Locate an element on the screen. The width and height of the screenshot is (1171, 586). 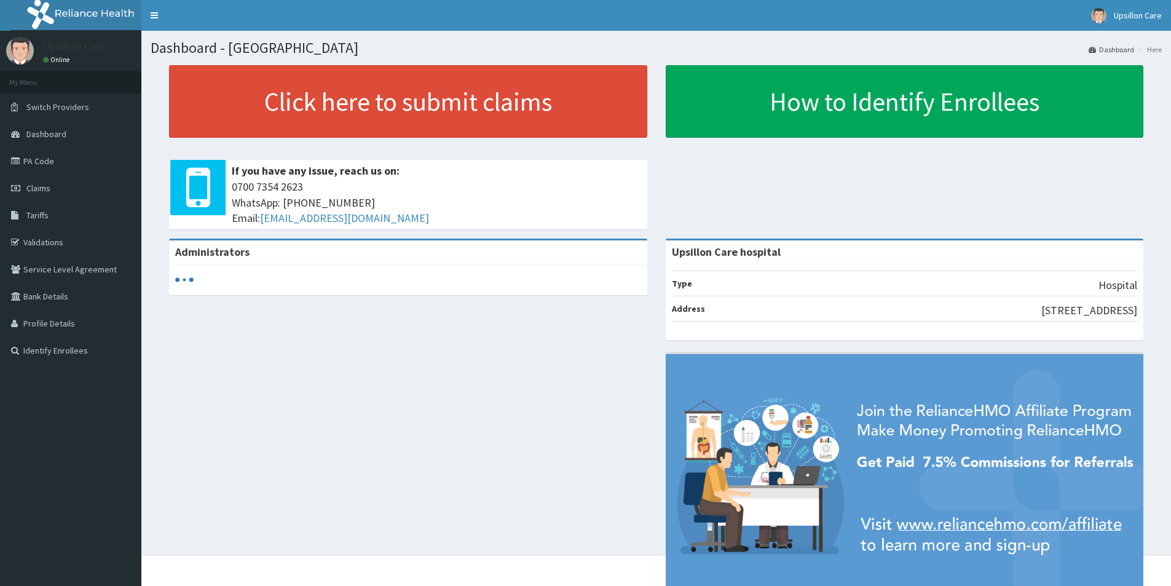
a: Click here to submit claims is located at coordinates (408, 101).